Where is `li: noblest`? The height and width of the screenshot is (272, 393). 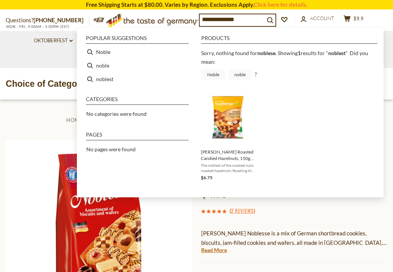
li: noblest is located at coordinates (137, 79).